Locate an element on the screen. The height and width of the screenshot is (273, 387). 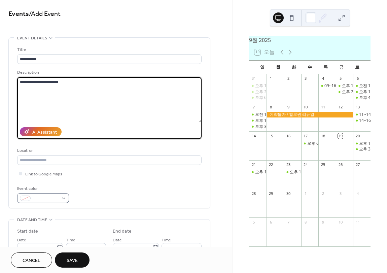
div: 31 is located at coordinates (253, 78).